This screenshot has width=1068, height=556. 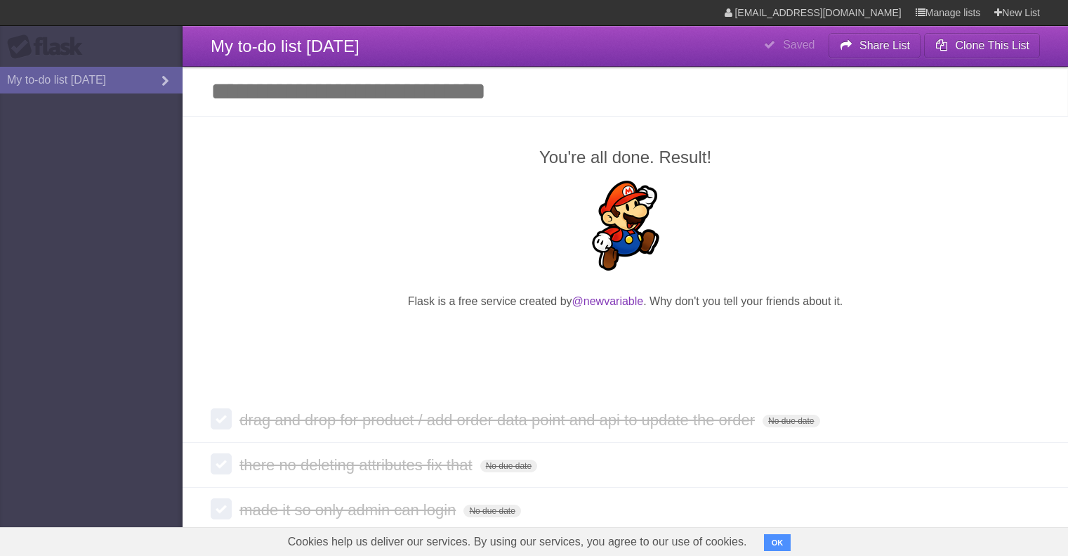 I want to click on b: Saved, so click(x=799, y=44).